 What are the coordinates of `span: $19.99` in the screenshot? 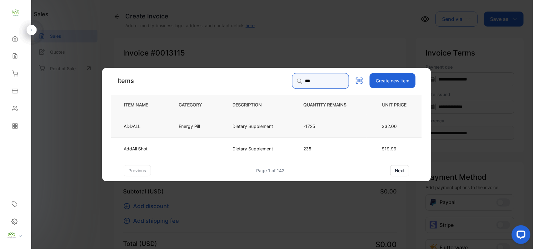 It's located at (389, 149).